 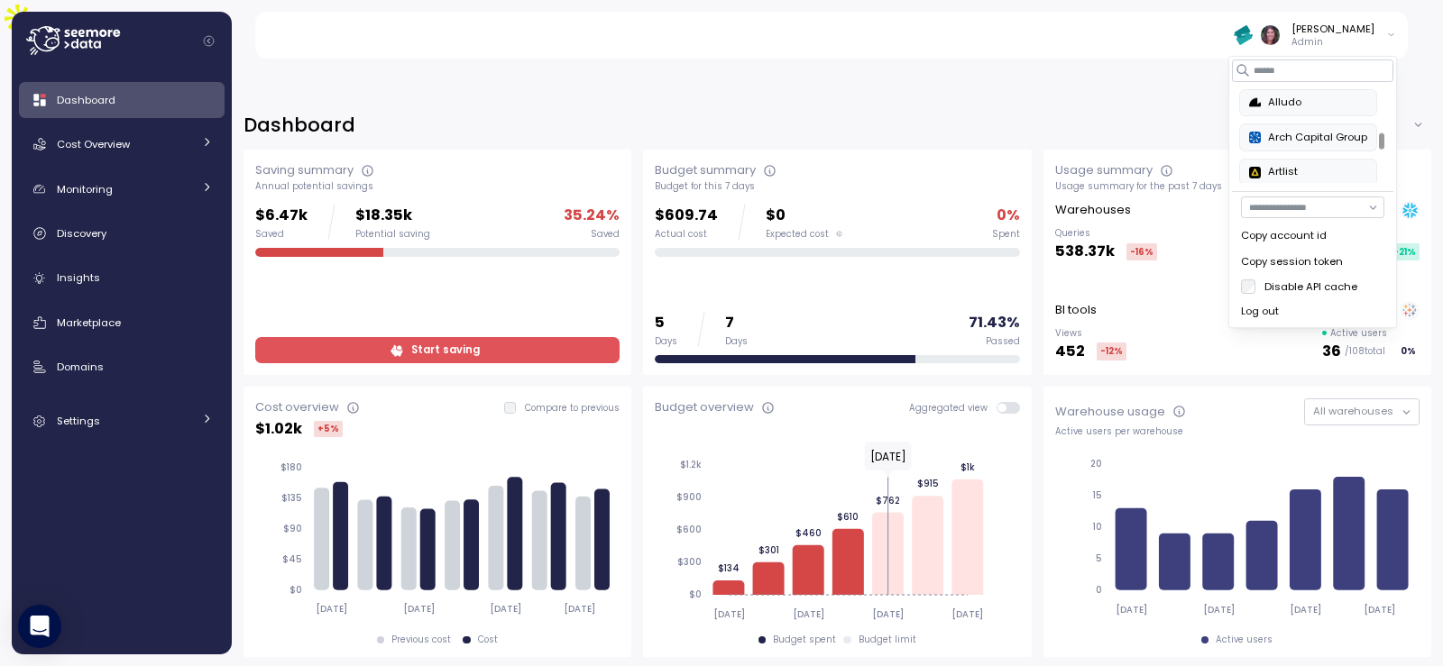 What do you see at coordinates (704, 408) in the screenshot?
I see `div: Budget overview` at bounding box center [704, 408].